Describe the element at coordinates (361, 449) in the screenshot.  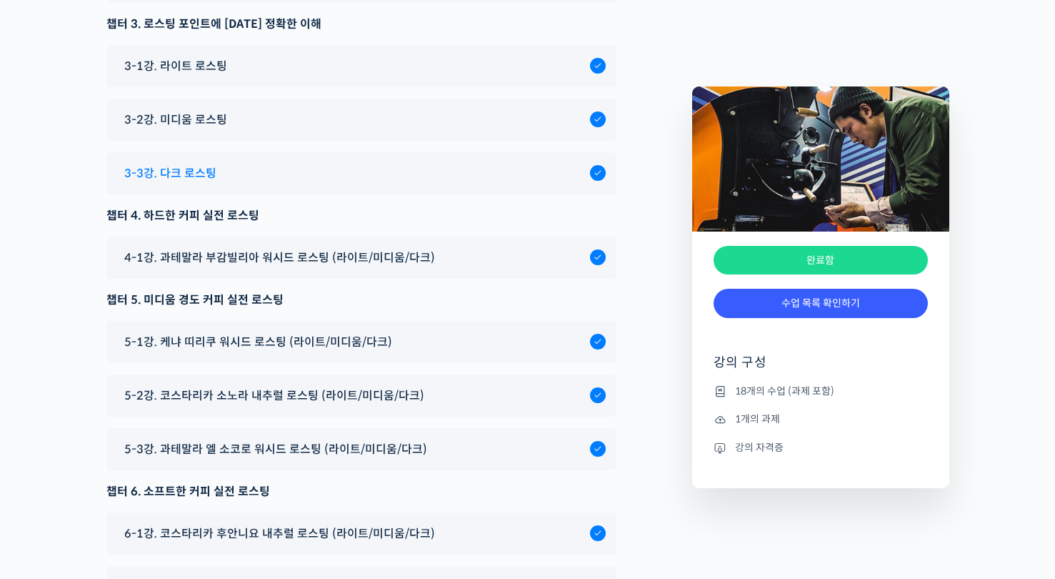
I see `a: 5-3강. 과테말라 엘 소코로 워시드 로스팅 (라이트/미디움/다크)` at that location.